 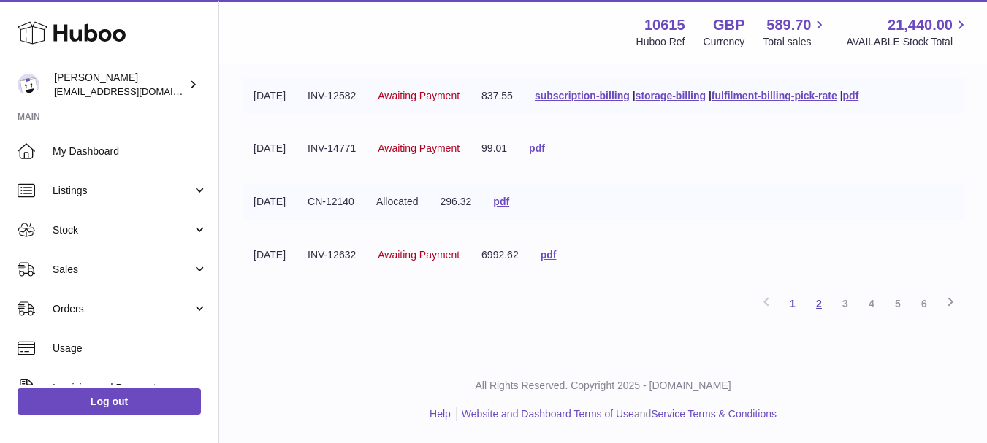 I want to click on td: 837.55, so click(x=497, y=96).